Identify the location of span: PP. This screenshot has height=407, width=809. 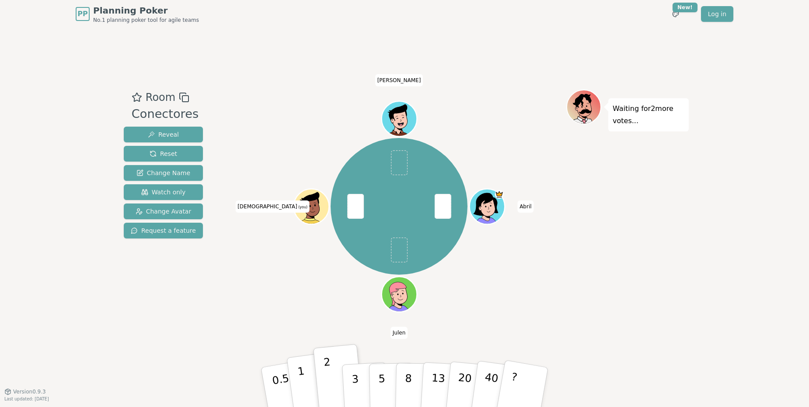
(82, 14).